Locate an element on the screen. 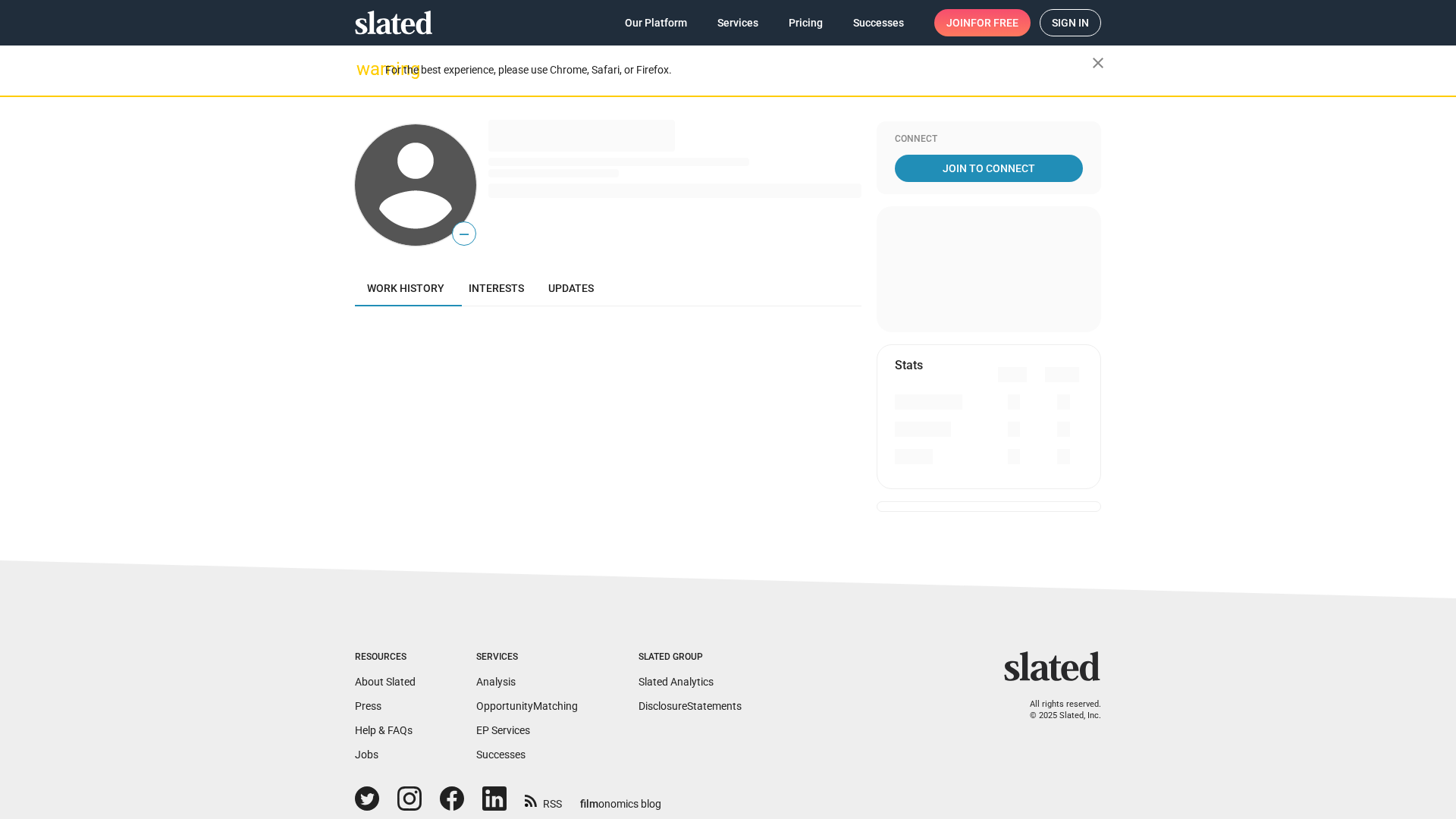 The height and width of the screenshot is (819, 1456). a: EP Services is located at coordinates (503, 730).